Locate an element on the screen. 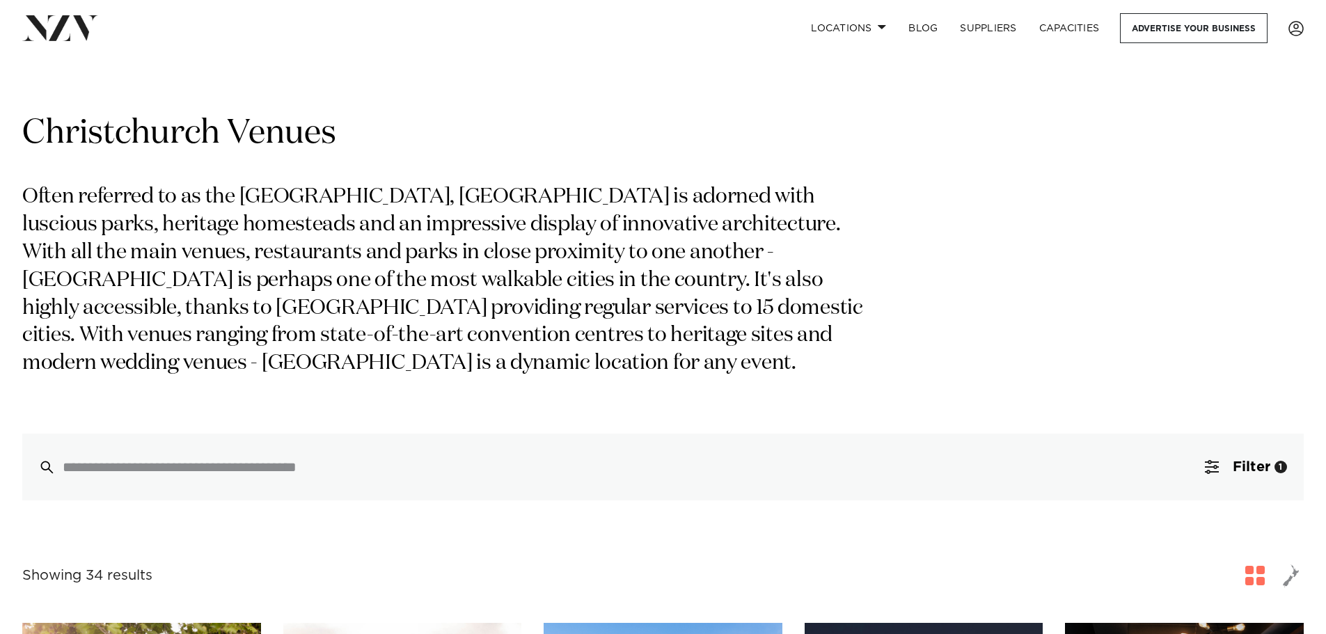  a: Capacities is located at coordinates (1069, 28).